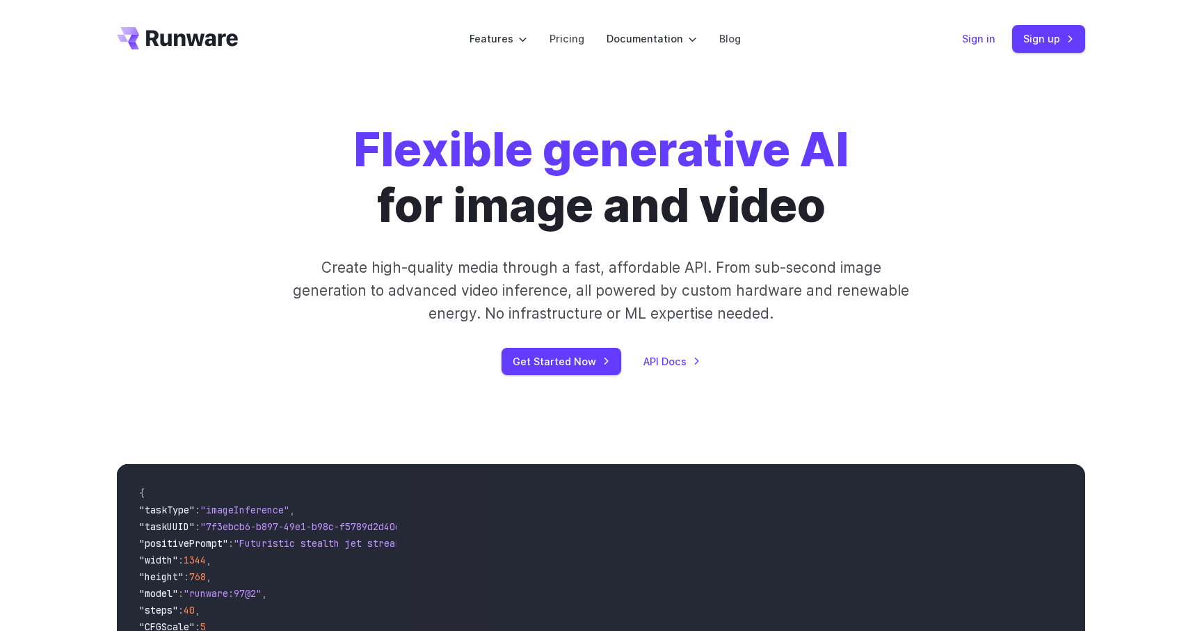 The width and height of the screenshot is (1202, 631). I want to click on span: 1344, so click(195, 560).